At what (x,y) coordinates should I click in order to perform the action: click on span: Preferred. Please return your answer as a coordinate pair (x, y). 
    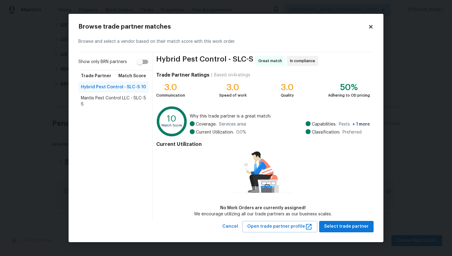
    Looking at the image, I should click on (352, 132).